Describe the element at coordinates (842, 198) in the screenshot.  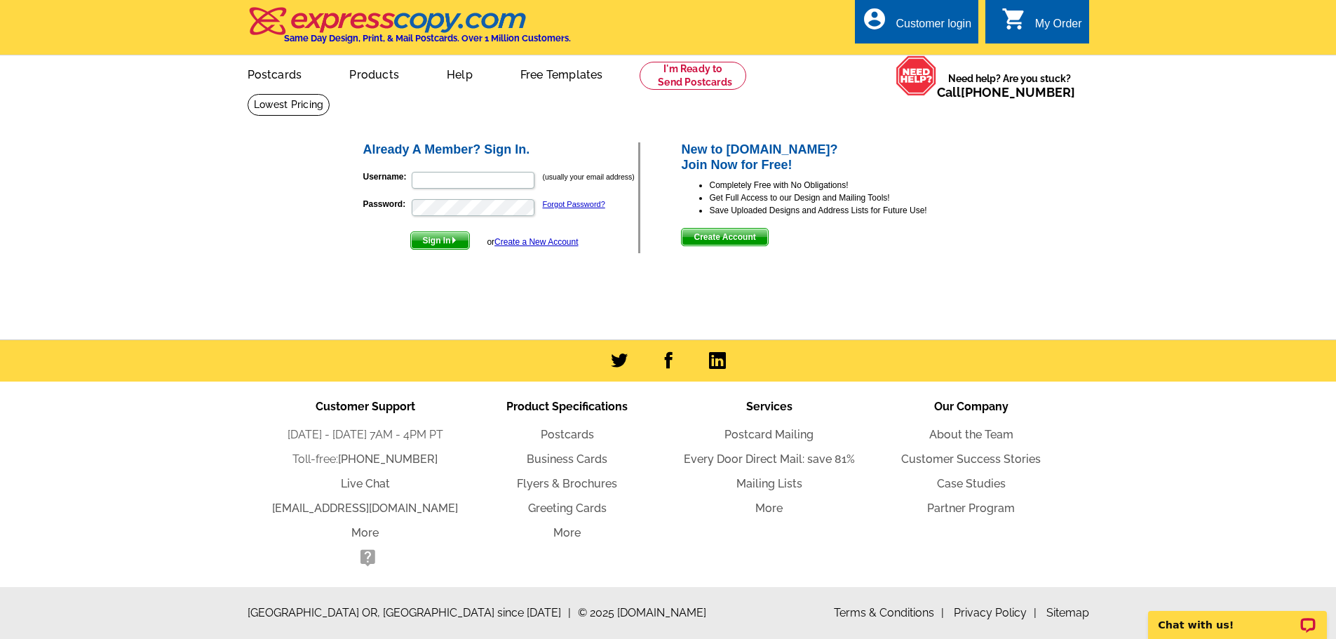
I see `li: Get Full Access to our Design and Mailing Tools!` at that location.